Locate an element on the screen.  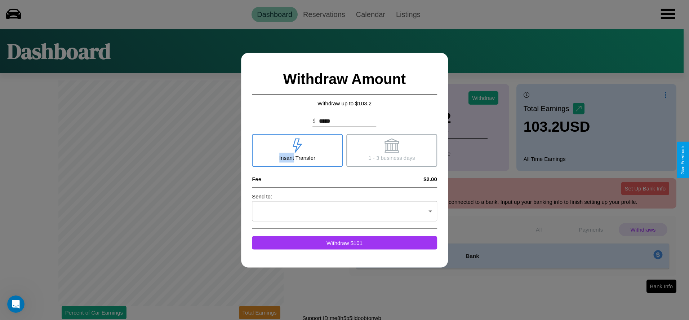
p: 1 - 3 business days is located at coordinates (392, 157).